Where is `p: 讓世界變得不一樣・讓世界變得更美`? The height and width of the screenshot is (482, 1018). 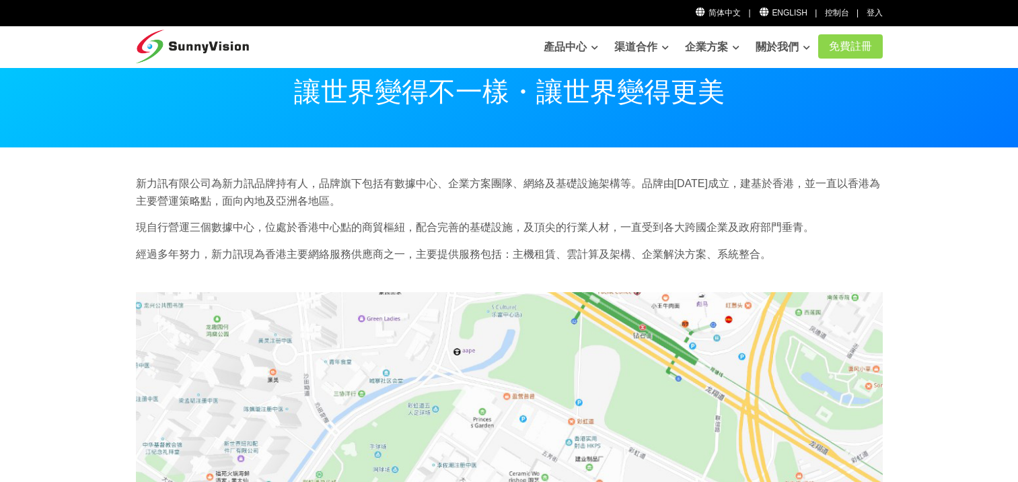
p: 讓世界變得不一樣・讓世界變得更美 is located at coordinates (509, 92).